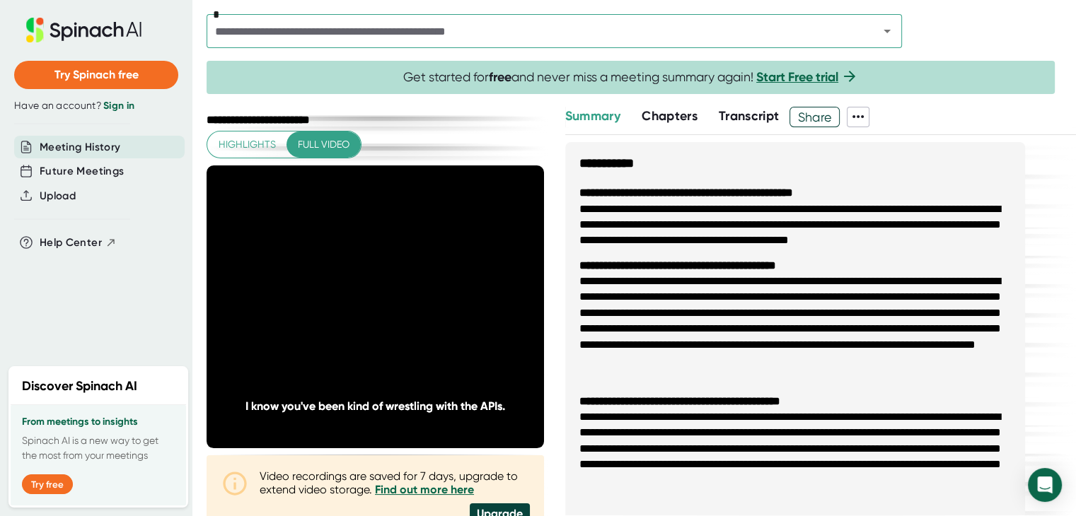  I want to click on span: Upload, so click(57, 196).